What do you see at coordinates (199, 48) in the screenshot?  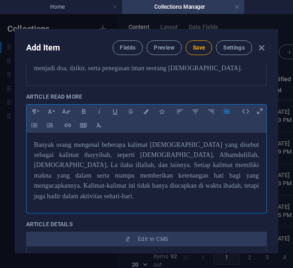 I see `span: Save` at bounding box center [199, 48].